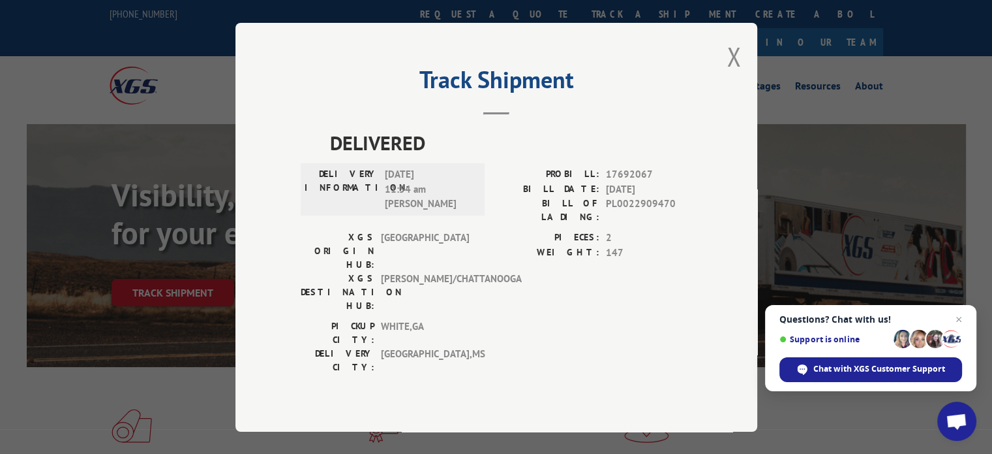 The width and height of the screenshot is (992, 454). I want to click on span: Questions? Chat with us!, so click(871, 319).